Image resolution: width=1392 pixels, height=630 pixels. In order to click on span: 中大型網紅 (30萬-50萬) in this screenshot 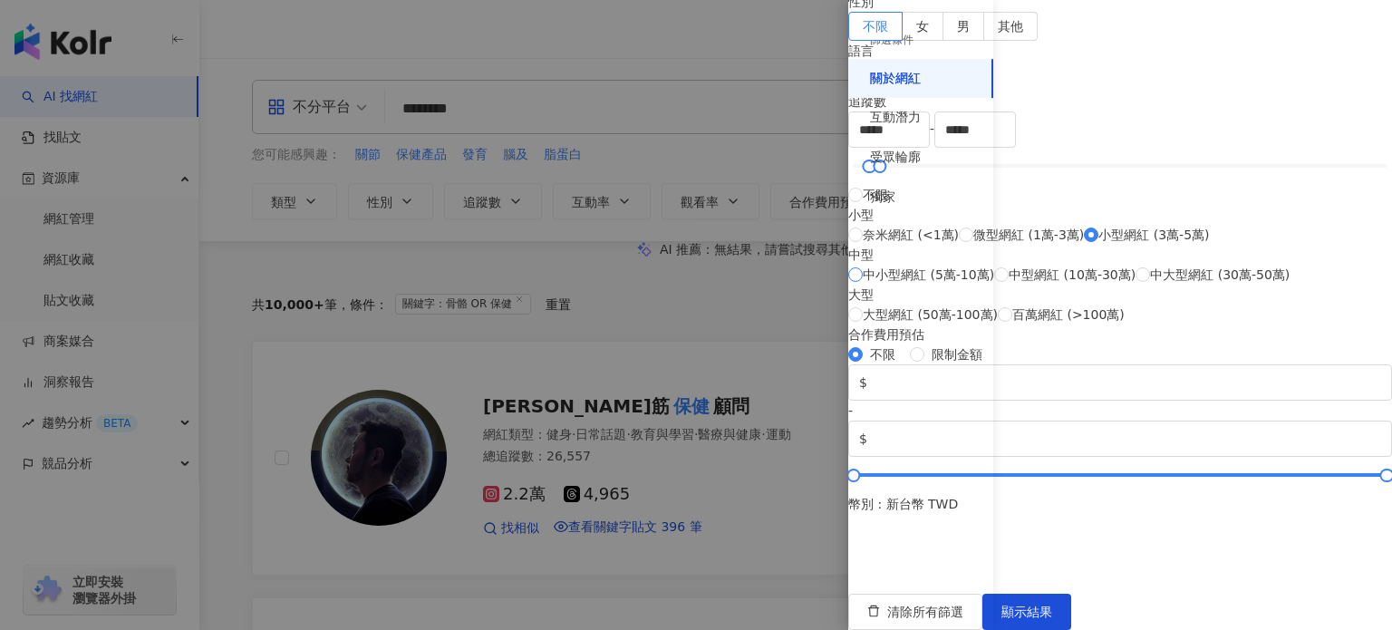, I will do `click(1220, 275)`.